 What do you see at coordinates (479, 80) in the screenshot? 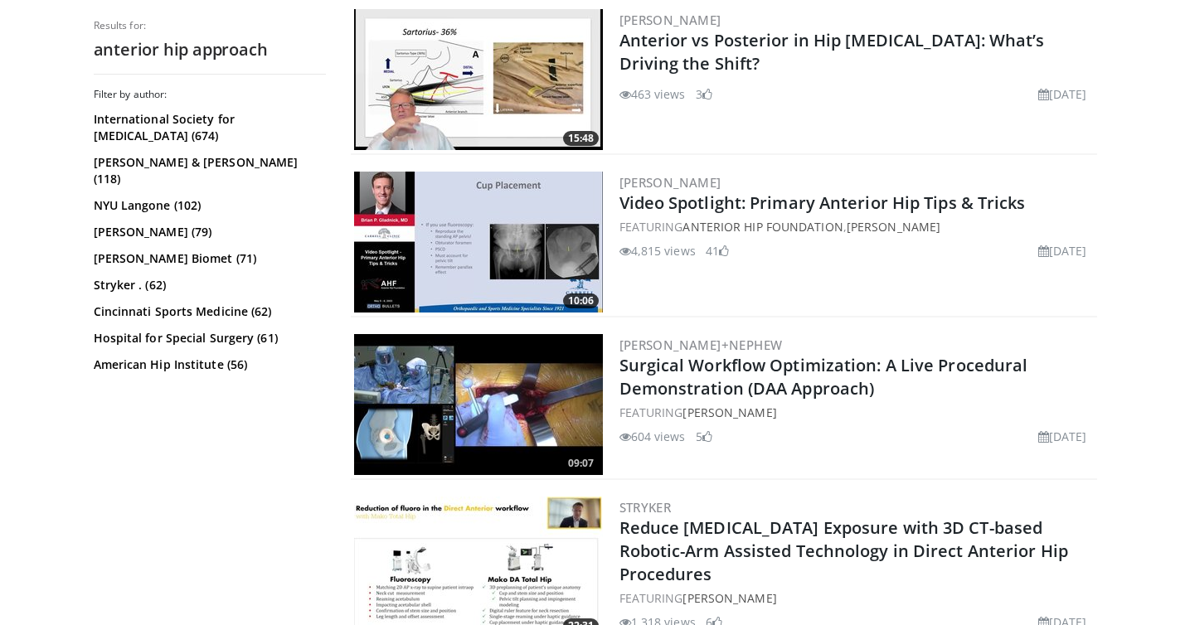
I see `a: 15:48` at bounding box center [479, 80].